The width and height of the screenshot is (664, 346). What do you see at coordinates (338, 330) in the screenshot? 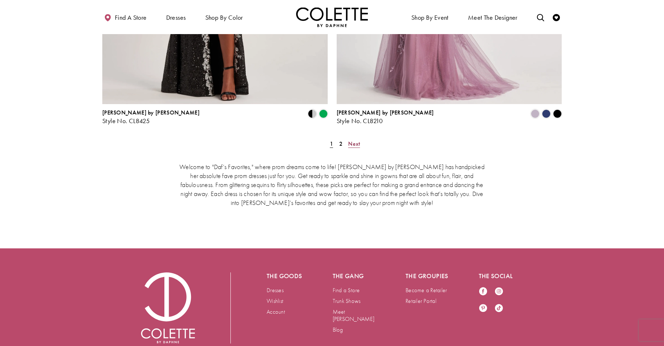
I see `a: Blog` at bounding box center [338, 330].